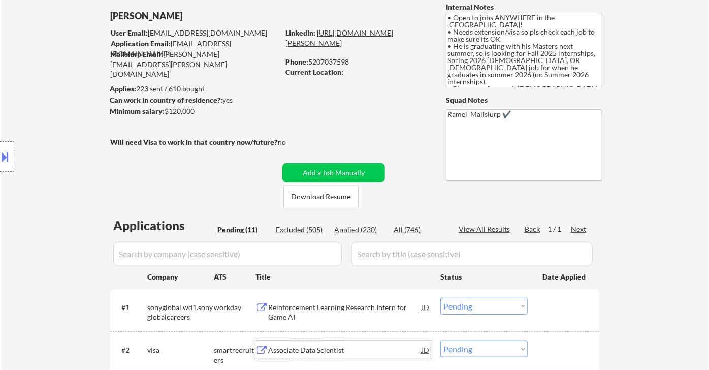 The height and width of the screenshot is (370, 709). I want to click on div: View All Results, so click(486, 229).